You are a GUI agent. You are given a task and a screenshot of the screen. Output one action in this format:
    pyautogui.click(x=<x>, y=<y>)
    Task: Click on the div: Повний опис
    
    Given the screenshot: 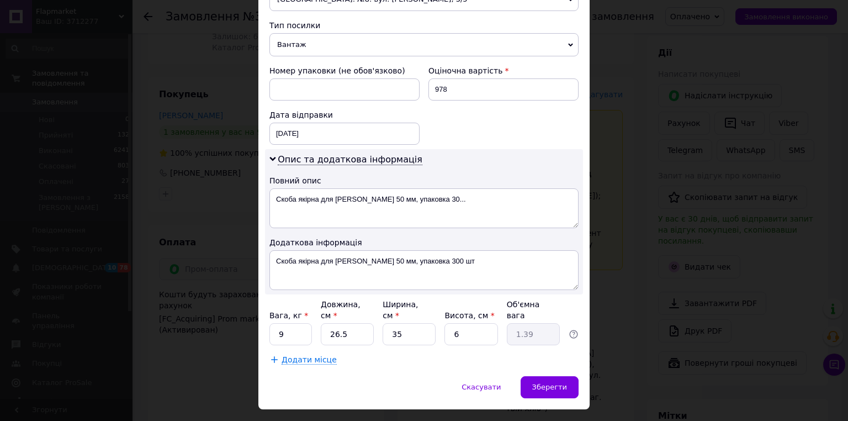 What is the action you would take?
    pyautogui.click(x=424, y=181)
    